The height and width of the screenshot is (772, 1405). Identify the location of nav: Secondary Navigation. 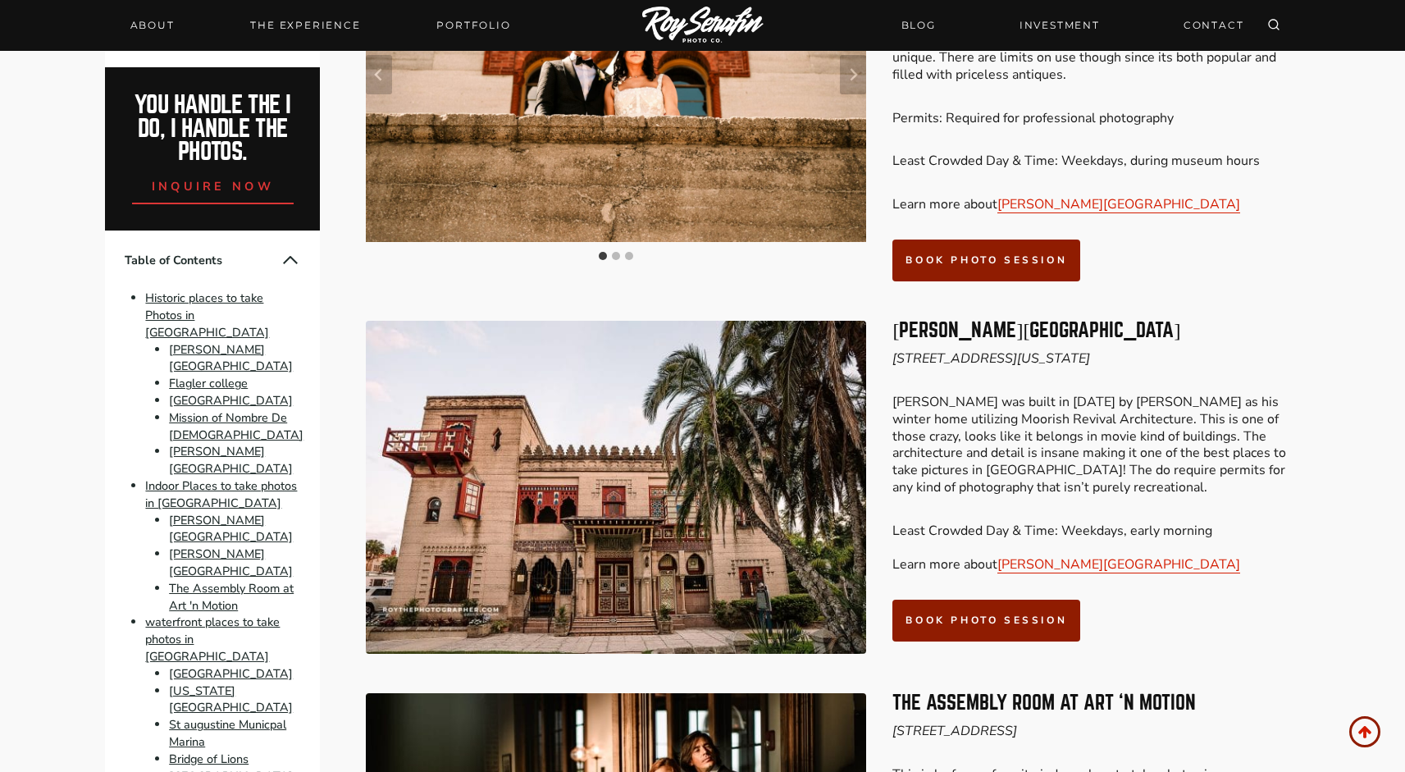
(1072, 25).